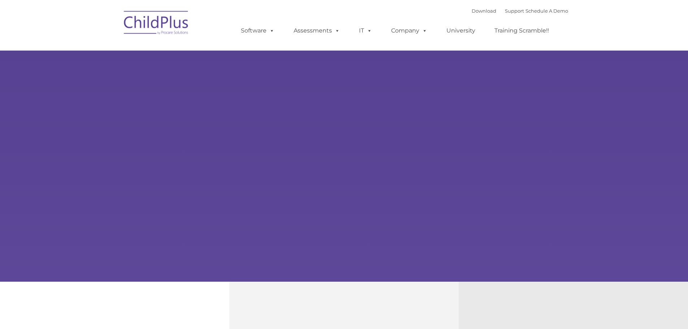  I want to click on a: IT, so click(365, 31).